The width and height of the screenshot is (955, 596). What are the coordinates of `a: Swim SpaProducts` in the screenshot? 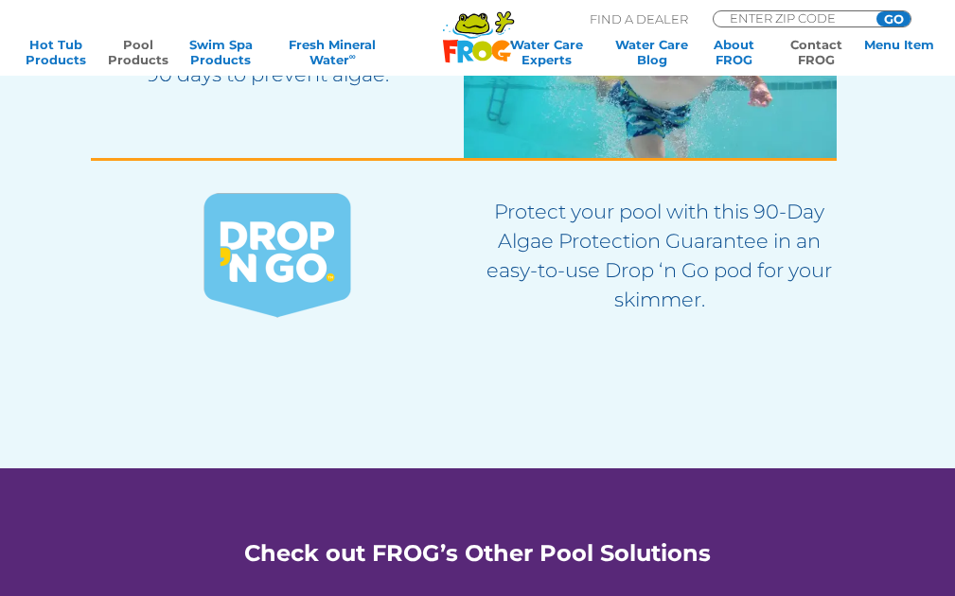 It's located at (221, 52).